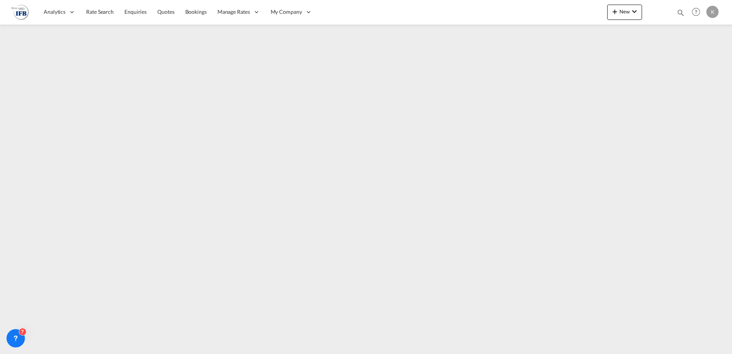  I want to click on div: Help, so click(698, 12).